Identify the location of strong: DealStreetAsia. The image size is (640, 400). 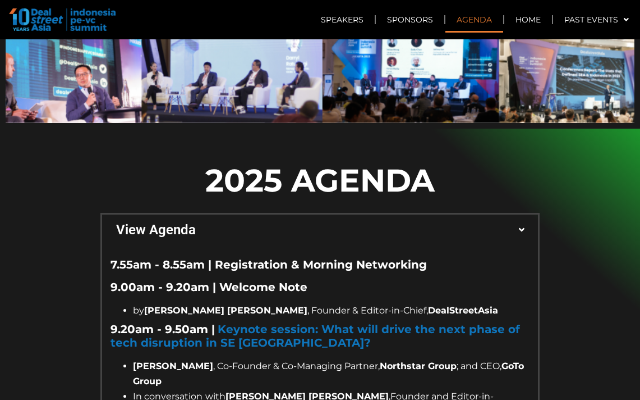
(463, 310).